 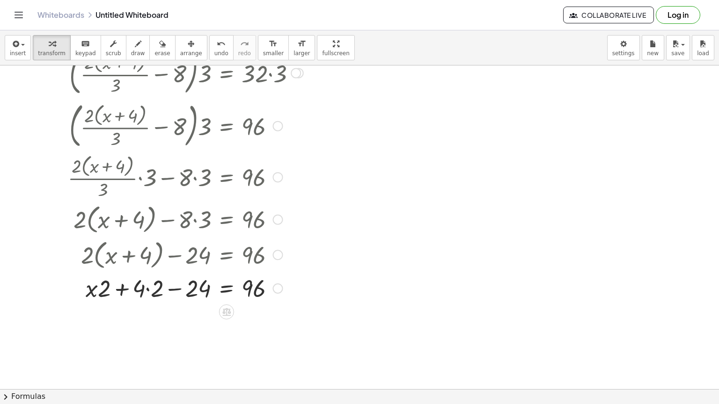 What do you see at coordinates (191, 48) in the screenshot?
I see `button: arrange` at bounding box center [191, 48].